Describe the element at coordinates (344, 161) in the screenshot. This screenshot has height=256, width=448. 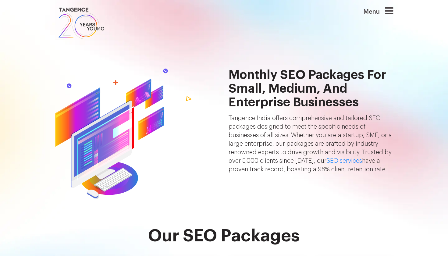
I see `a: SEO services` at that location.